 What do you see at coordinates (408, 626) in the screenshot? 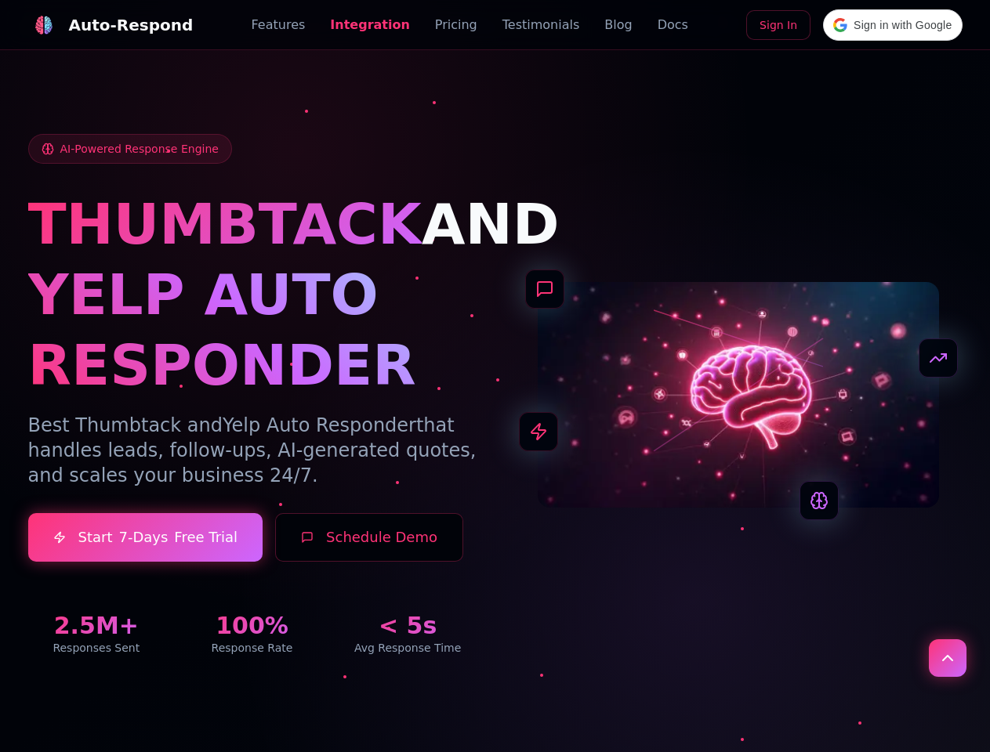
I see `div: < 5s` at bounding box center [408, 626].